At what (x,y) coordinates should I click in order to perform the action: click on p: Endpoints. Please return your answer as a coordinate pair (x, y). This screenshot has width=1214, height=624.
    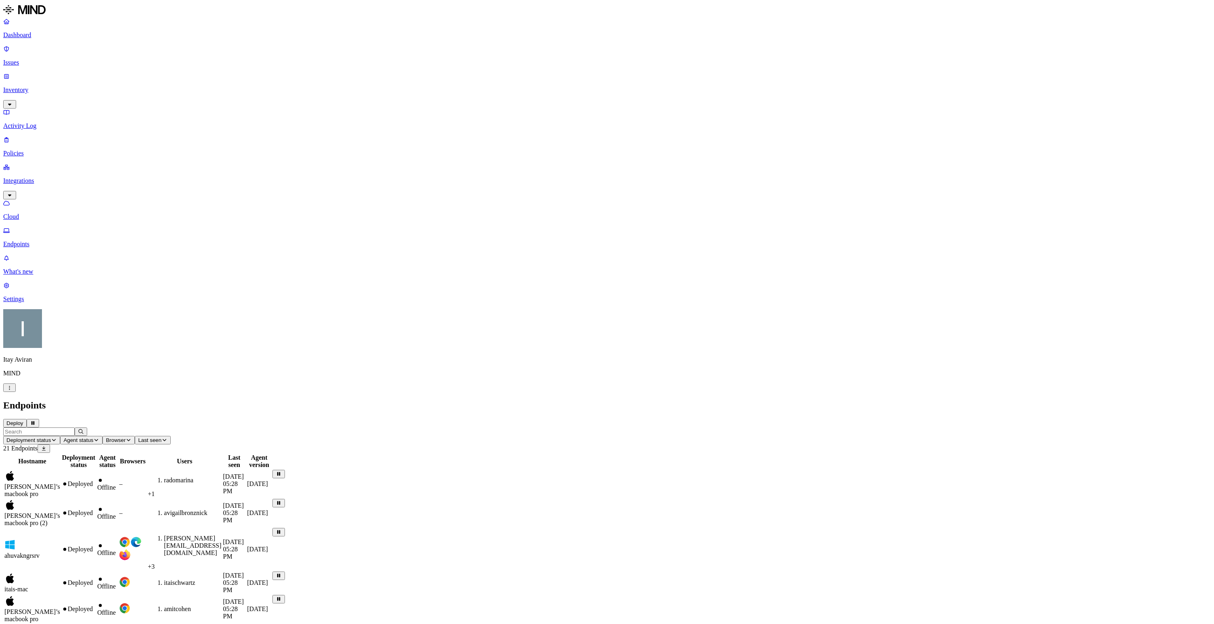
    Looking at the image, I should click on (607, 244).